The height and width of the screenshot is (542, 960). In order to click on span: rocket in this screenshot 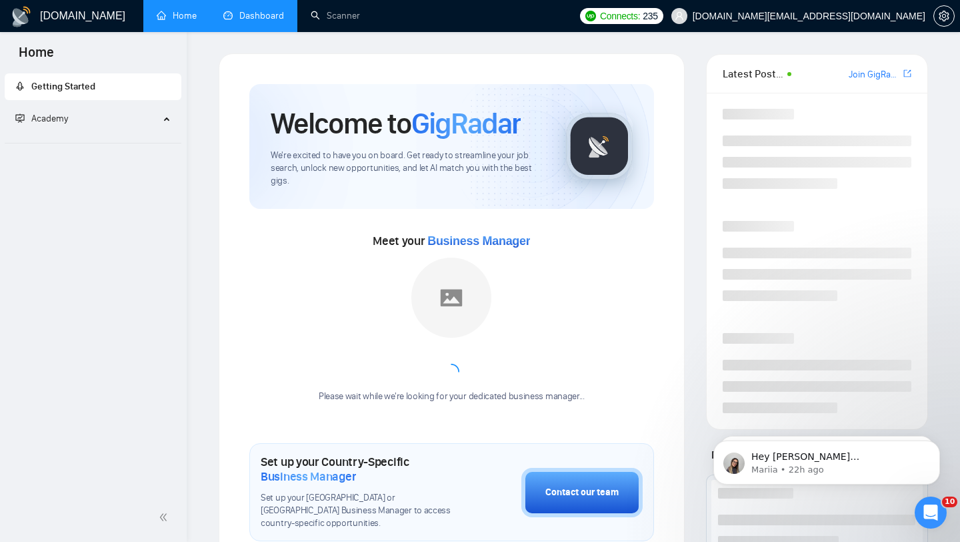, I will do `click(20, 86)`.